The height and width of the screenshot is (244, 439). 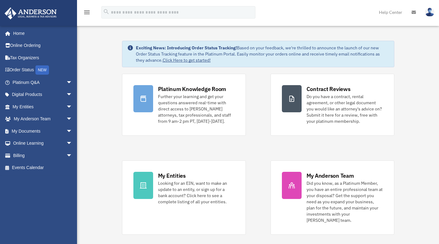 What do you see at coordinates (196, 109) in the screenshot?
I see `div: Further your learning and get your questions answered real-time with direct access to [PERSON_NAM...` at bounding box center [196, 109].